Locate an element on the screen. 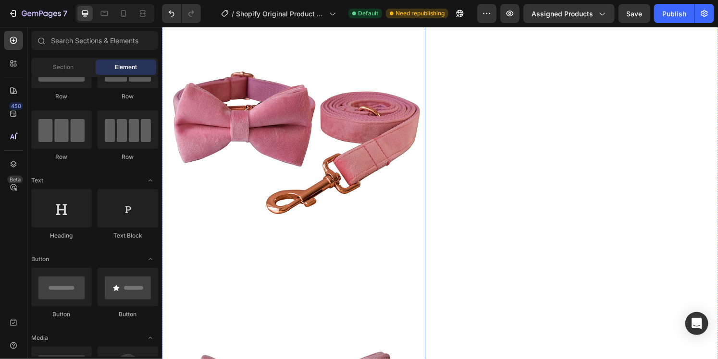  div: Undo/Redo is located at coordinates (181, 13).